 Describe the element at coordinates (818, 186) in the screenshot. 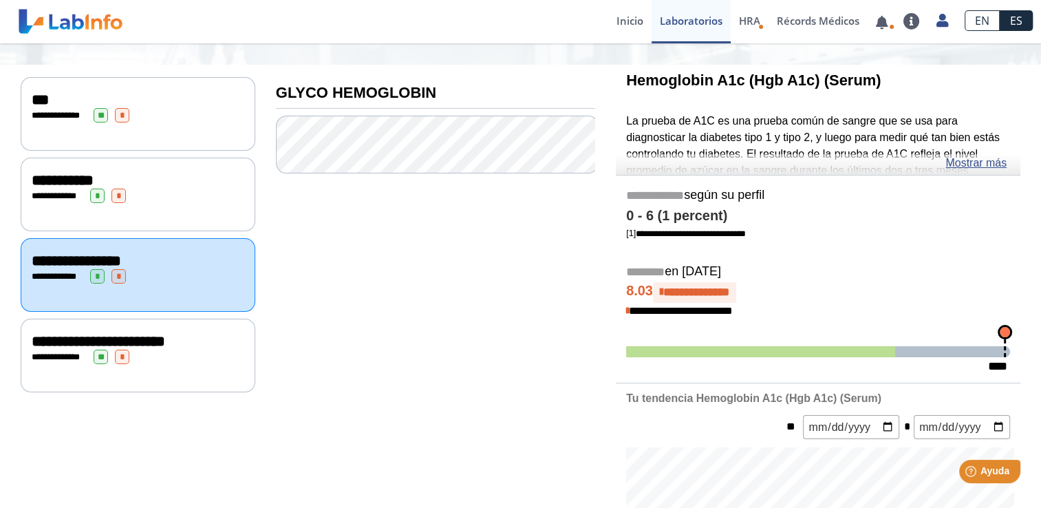

I see `p: La prueba de A1C es una prueba común de sangre que se usa para diagnosticar la diabetes tipo 1 y ...` at that location.